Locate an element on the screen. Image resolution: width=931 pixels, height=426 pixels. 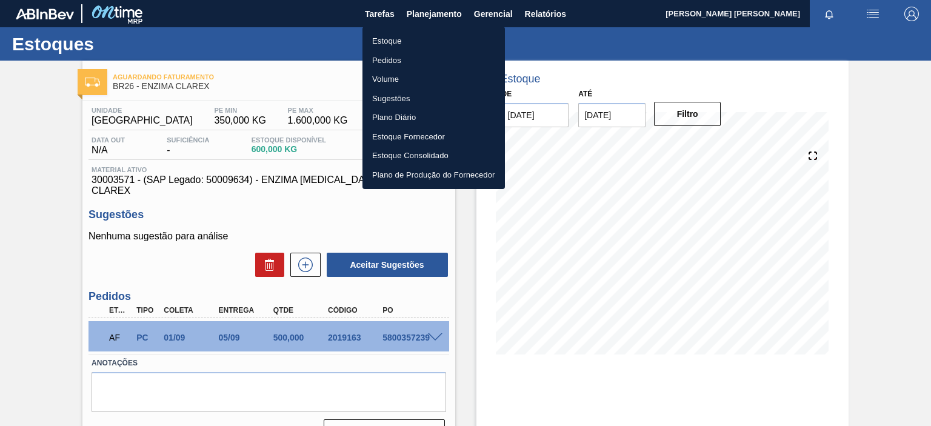
a: Estoque is located at coordinates (434, 41).